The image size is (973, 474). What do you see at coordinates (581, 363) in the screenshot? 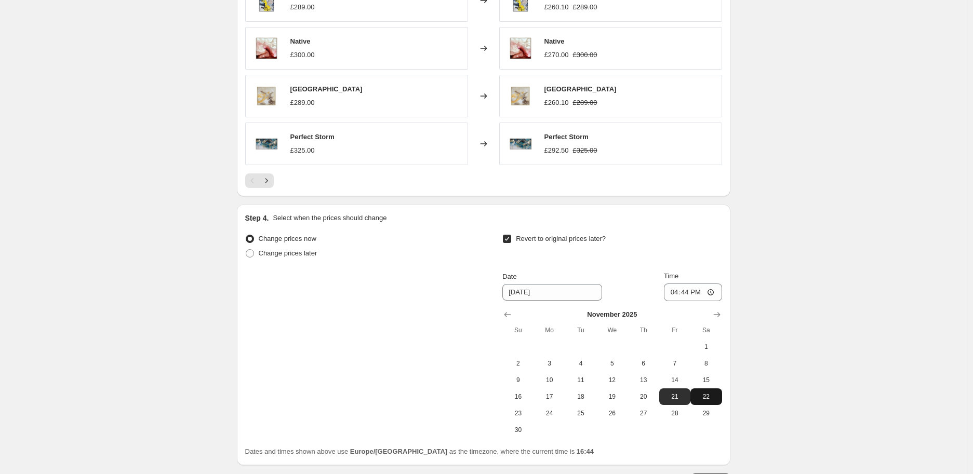
I see `span: 4` at bounding box center [581, 363].